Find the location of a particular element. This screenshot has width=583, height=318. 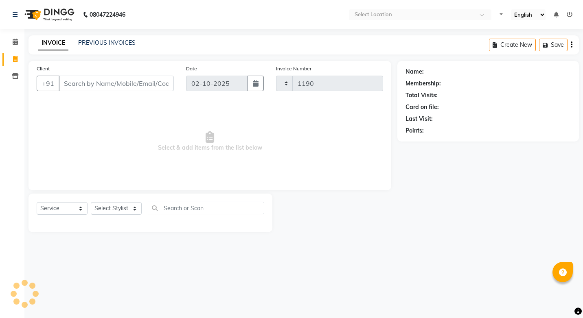

button: Create New is located at coordinates (512, 45).